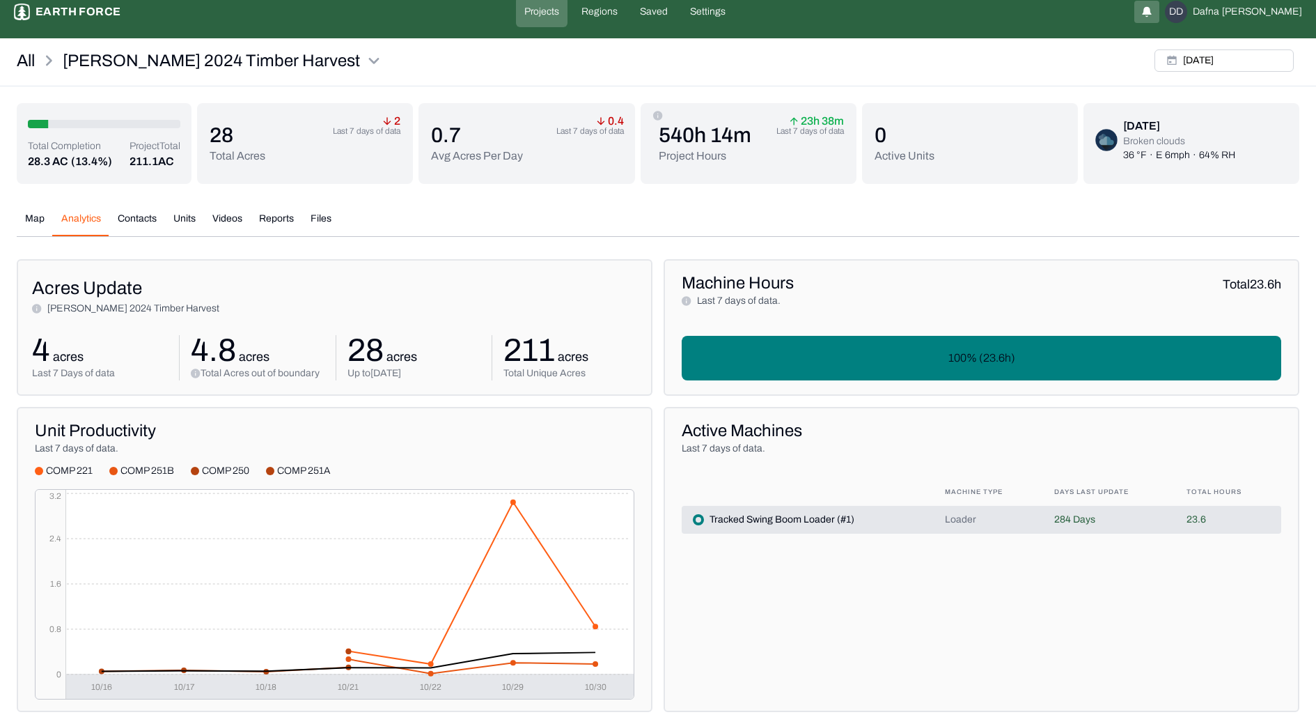  Describe the element at coordinates (737, 283) in the screenshot. I see `p: Machine Hours` at that location.